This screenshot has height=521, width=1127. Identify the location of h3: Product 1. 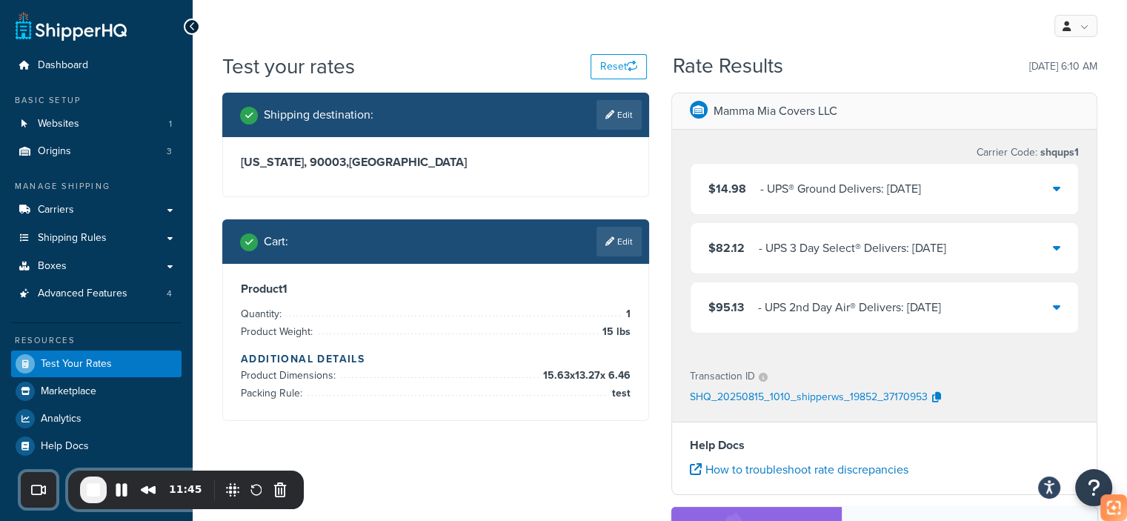
(436, 289).